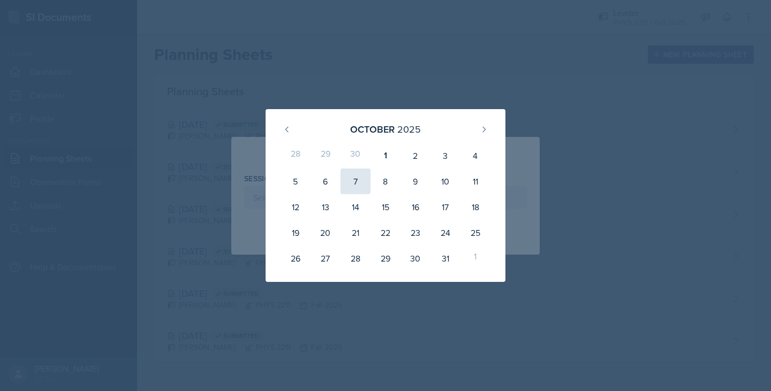 This screenshot has height=391, width=771. I want to click on div: 2025, so click(409, 129).